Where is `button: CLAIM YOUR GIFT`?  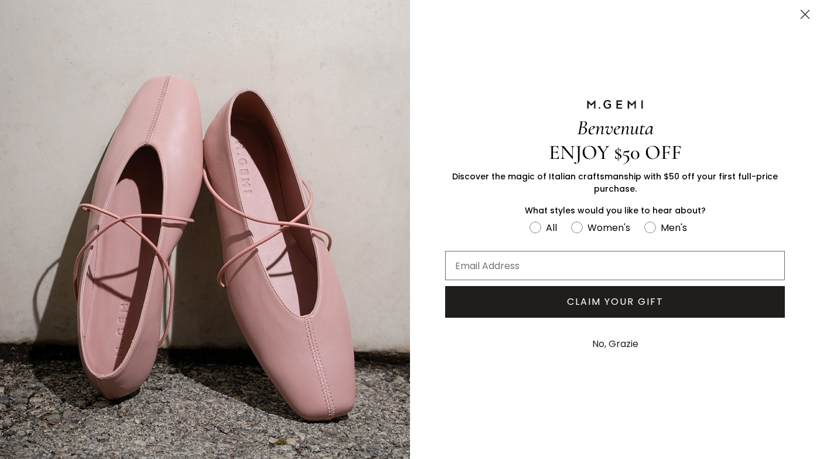
button: CLAIM YOUR GIFT is located at coordinates (615, 302).